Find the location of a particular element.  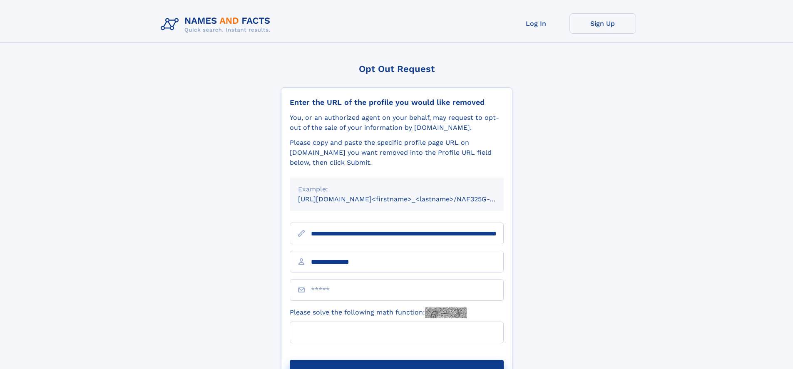

a: Sign Up is located at coordinates (602, 23).